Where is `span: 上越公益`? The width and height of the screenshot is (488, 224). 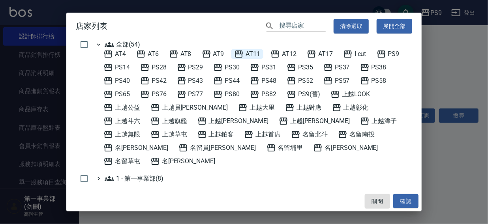 span: 上越公益 is located at coordinates (122, 108).